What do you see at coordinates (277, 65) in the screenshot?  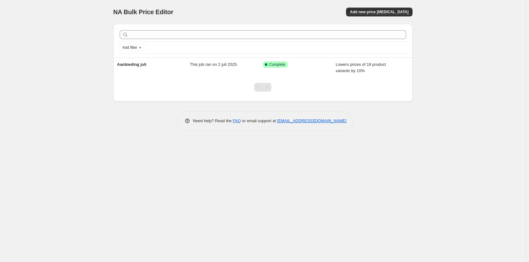 I see `span: Complete` at bounding box center [277, 65].